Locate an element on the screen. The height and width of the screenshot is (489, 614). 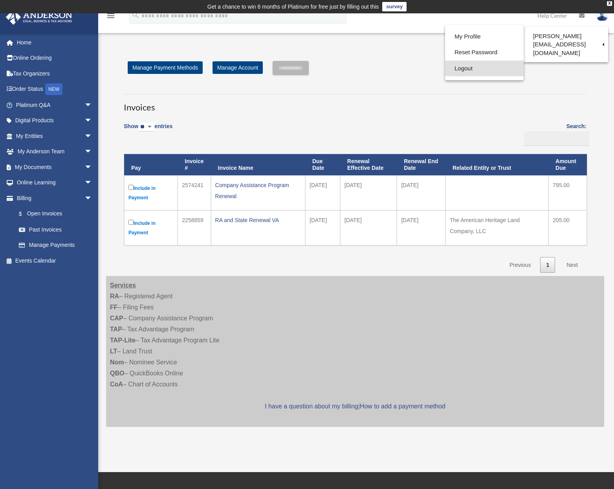
div: NEW is located at coordinates (54, 89).